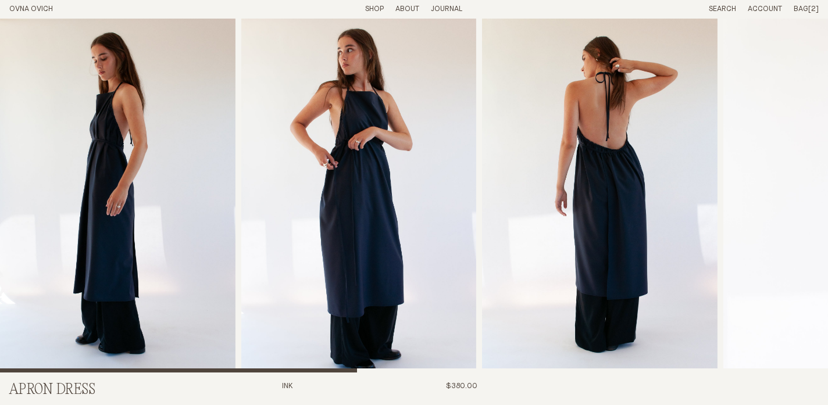 The height and width of the screenshot is (405, 828). Describe the element at coordinates (374, 9) in the screenshot. I see `a: Shop` at that location.